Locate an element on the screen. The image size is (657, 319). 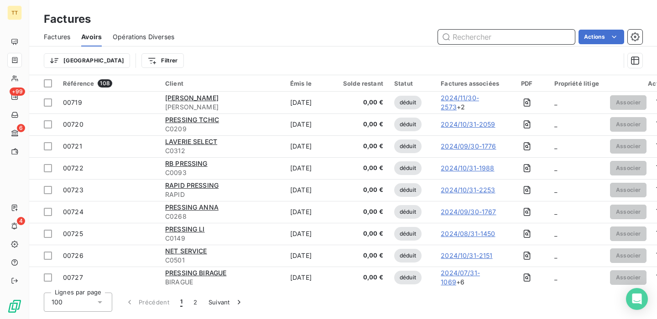
span: C0501 is located at coordinates (222, 261).